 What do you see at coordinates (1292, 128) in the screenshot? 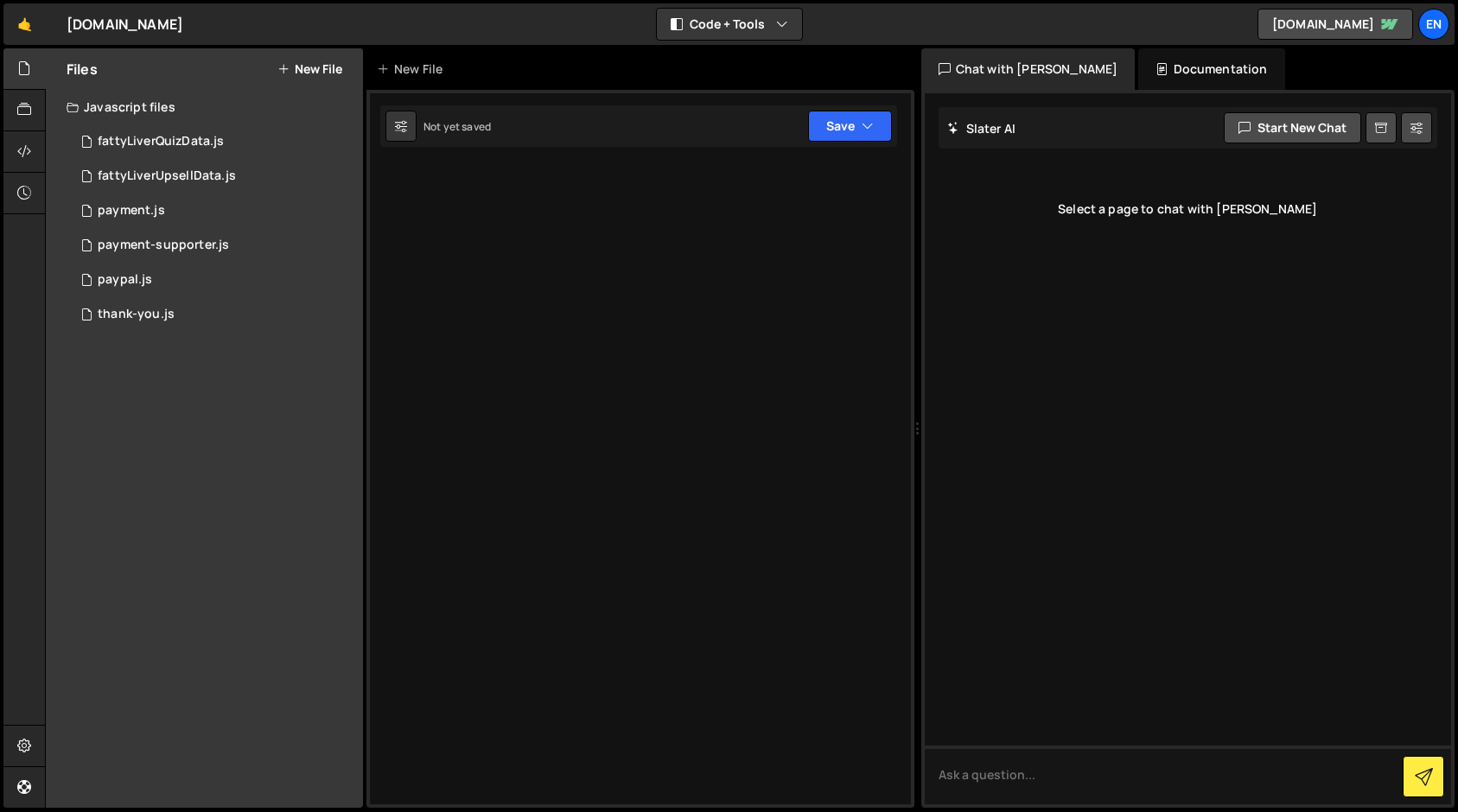
I see `button: Start new chat` at bounding box center [1292, 128].